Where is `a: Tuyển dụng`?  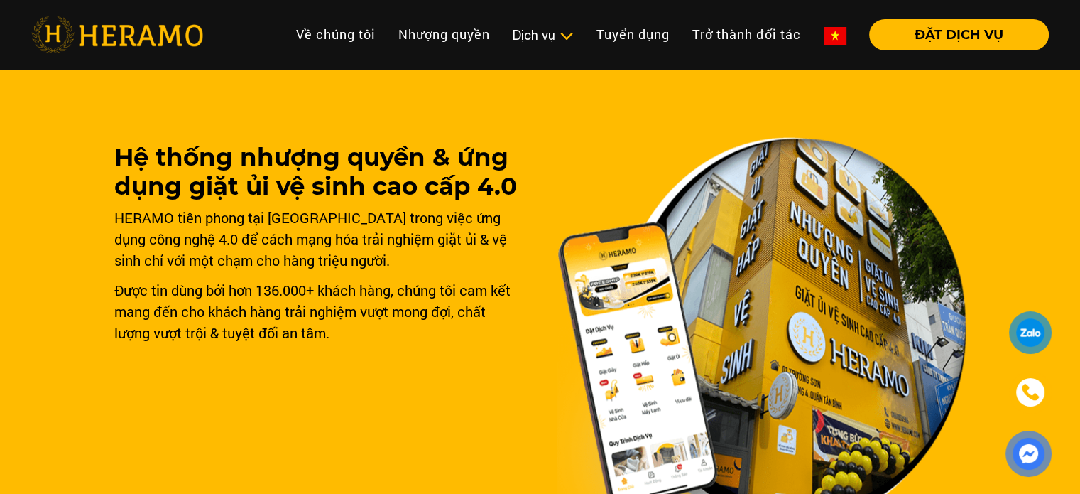
a: Tuyển dụng is located at coordinates (633, 34).